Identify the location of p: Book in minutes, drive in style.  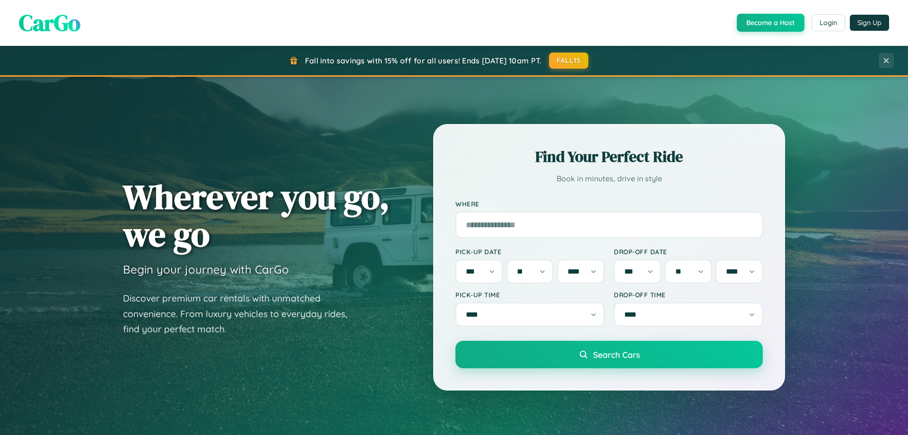
(609, 178).